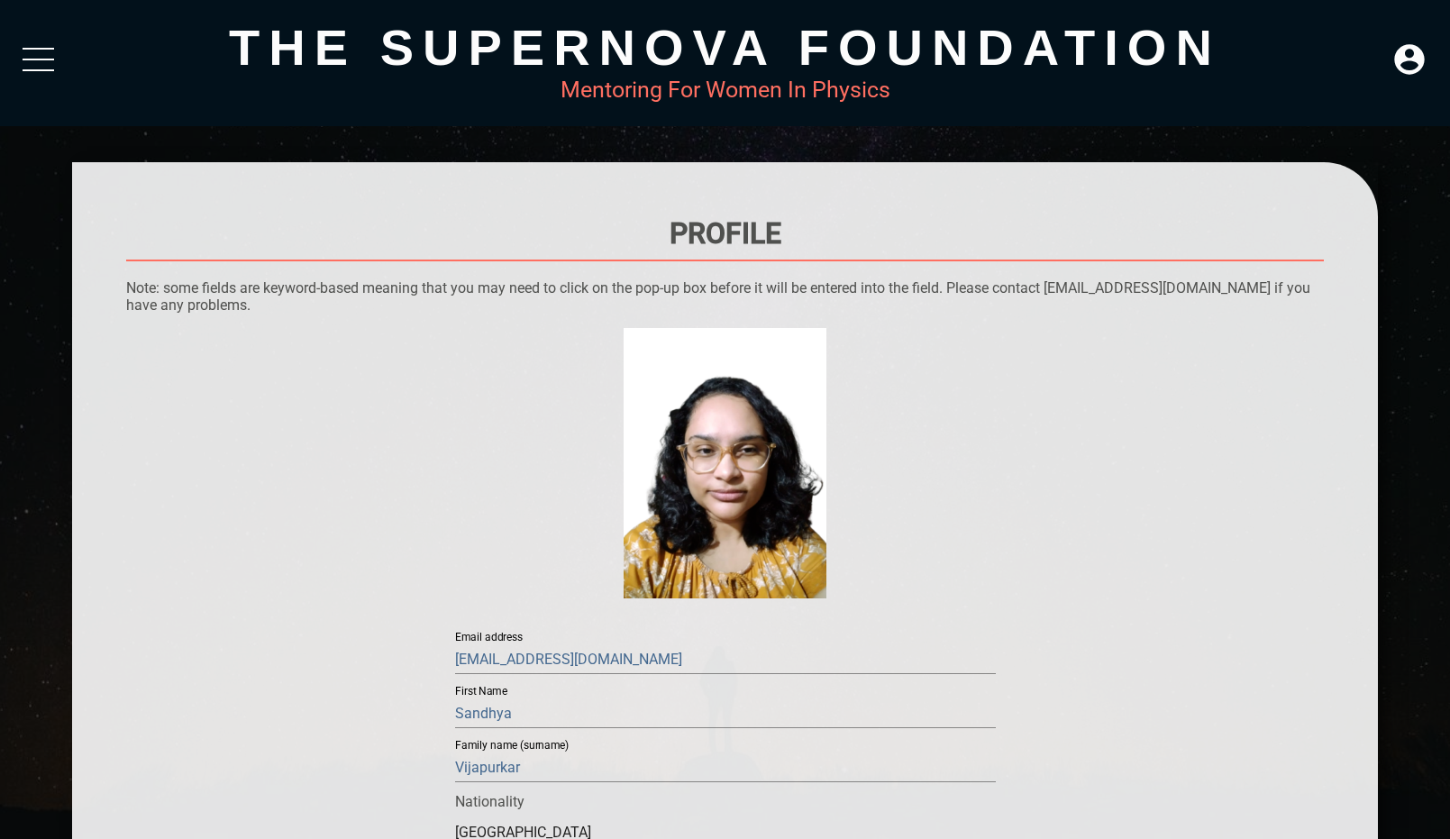 Image resolution: width=1450 pixels, height=839 pixels. What do you see at coordinates (488, 638) in the screenshot?
I see `label: Email address` at bounding box center [488, 638].